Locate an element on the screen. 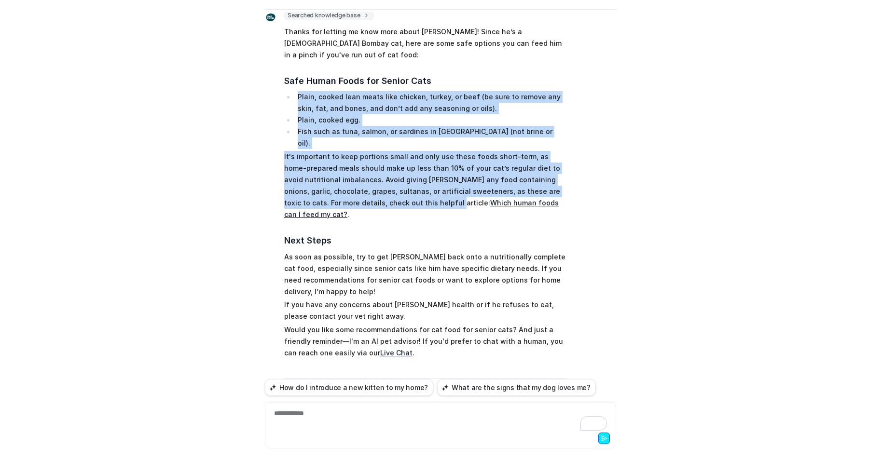 The image size is (881, 460). span: Searched knowledge base is located at coordinates (328, 15).